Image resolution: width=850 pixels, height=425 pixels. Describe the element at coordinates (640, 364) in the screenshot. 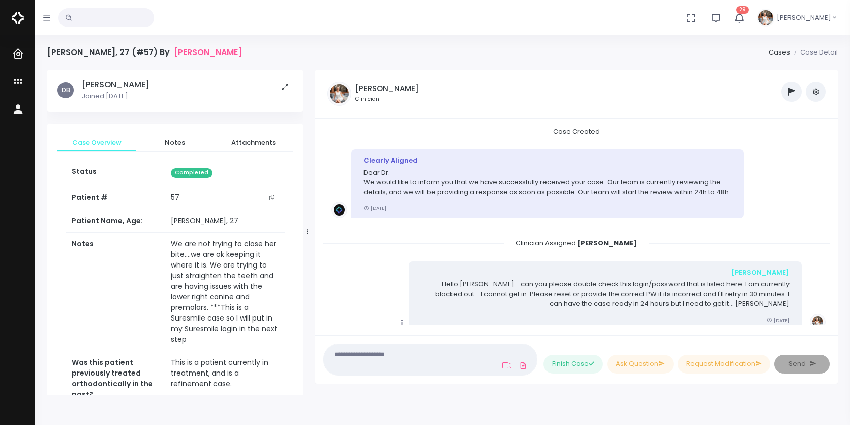

I see `button: Ask Question` at that location.